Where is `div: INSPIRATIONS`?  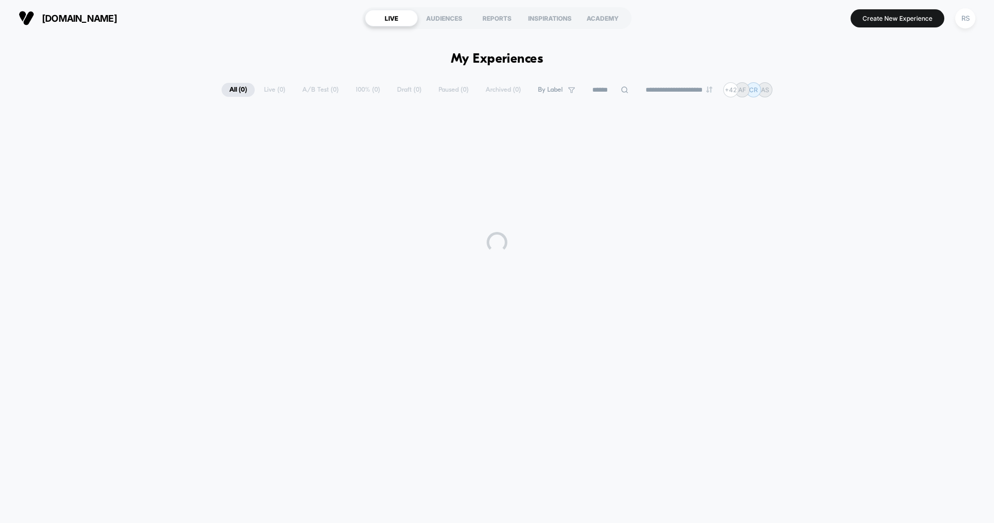
div: INSPIRATIONS is located at coordinates (550, 18).